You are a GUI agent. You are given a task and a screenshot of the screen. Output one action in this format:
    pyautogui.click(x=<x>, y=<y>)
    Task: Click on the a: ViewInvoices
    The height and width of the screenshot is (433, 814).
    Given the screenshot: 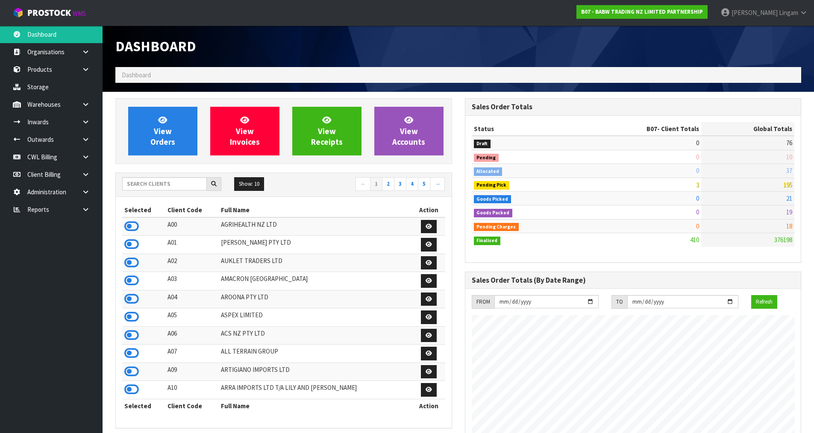 What is the action you would take?
    pyautogui.click(x=245, y=131)
    